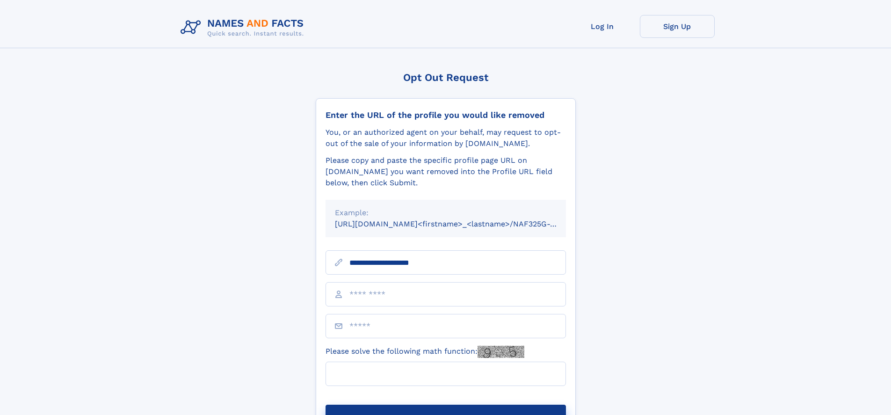 The width and height of the screenshot is (891, 415). I want to click on label: Please solve the following math function:, so click(425, 352).